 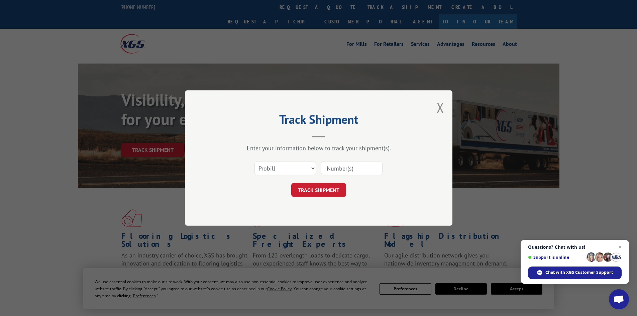 What do you see at coordinates (441, 107) in the screenshot?
I see `button: Close modal` at bounding box center [441, 107].